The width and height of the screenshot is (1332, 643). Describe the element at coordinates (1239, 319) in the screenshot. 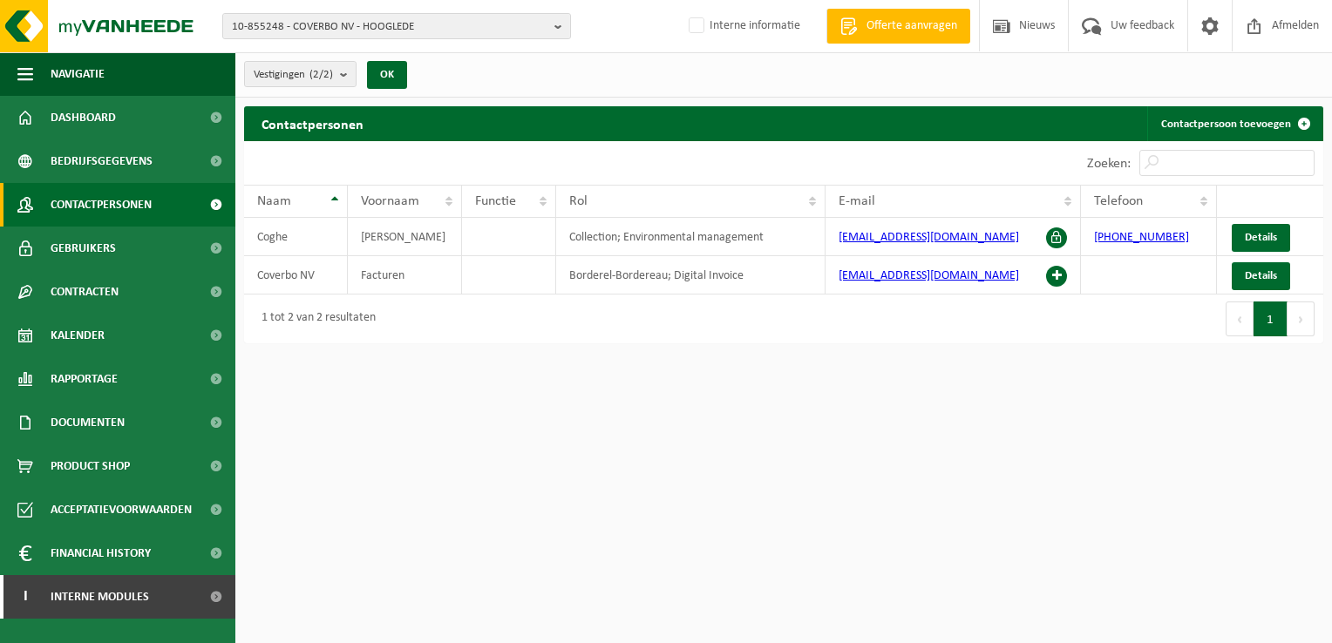

I see `button: Previous` at that location.